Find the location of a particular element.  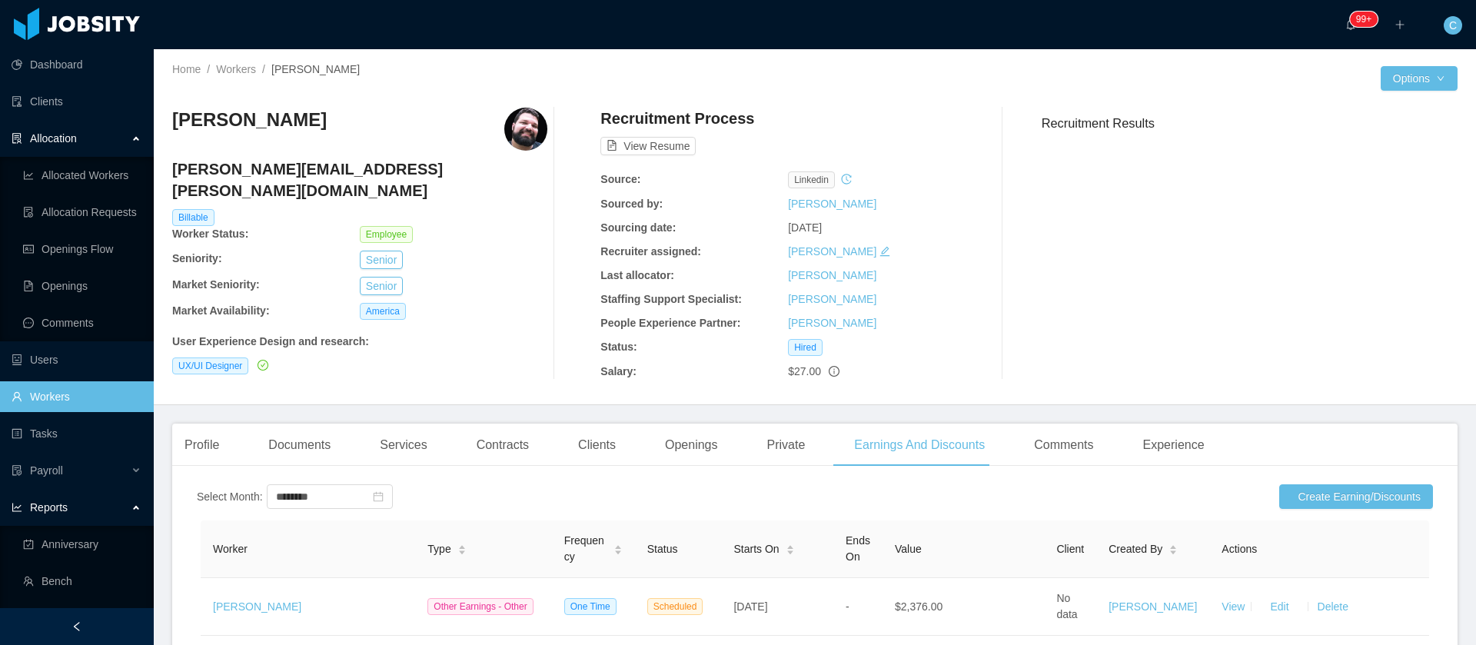

span: No data is located at coordinates (1066, 606).